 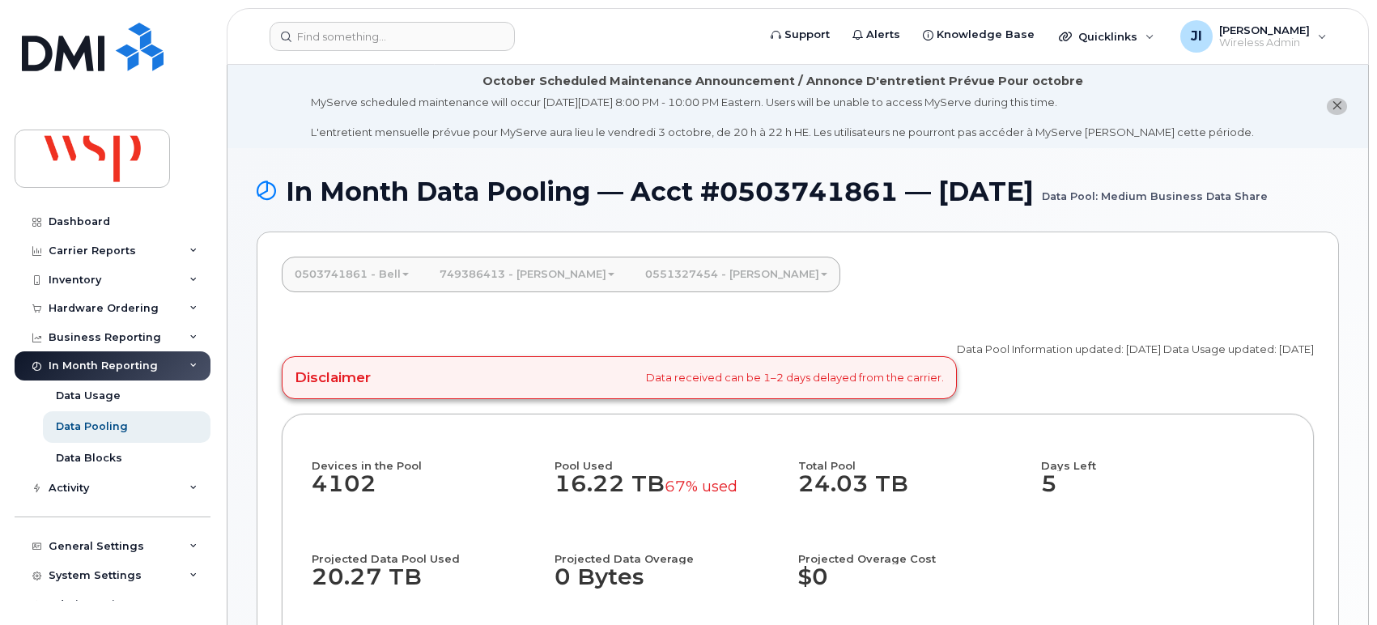 What do you see at coordinates (1337, 106) in the screenshot?
I see `button: close notification` at bounding box center [1337, 106].